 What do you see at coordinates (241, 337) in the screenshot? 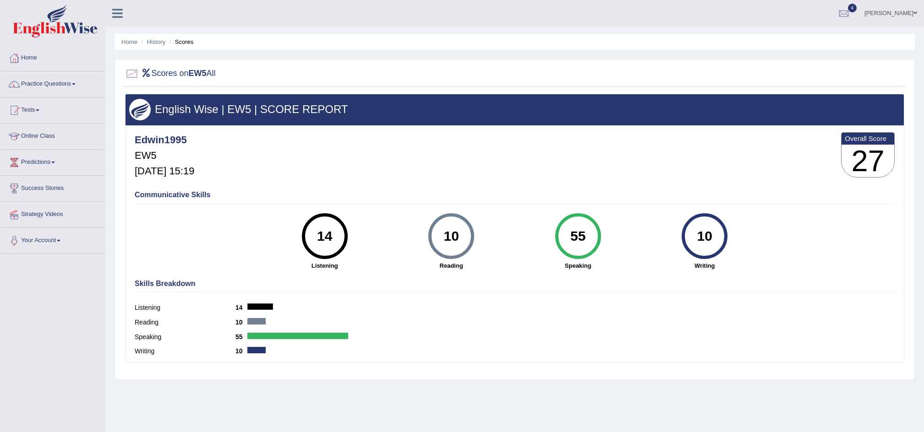
I see `b: 55` at bounding box center [241, 337].